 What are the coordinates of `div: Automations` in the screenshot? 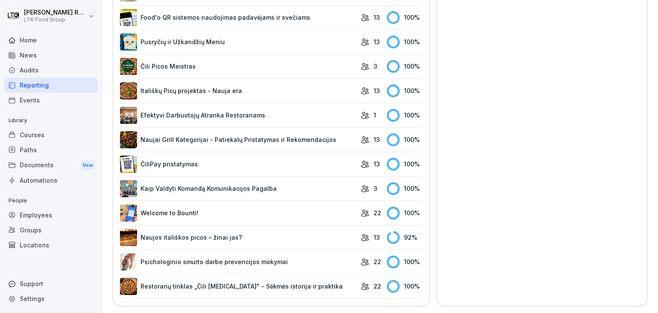 It's located at (51, 180).